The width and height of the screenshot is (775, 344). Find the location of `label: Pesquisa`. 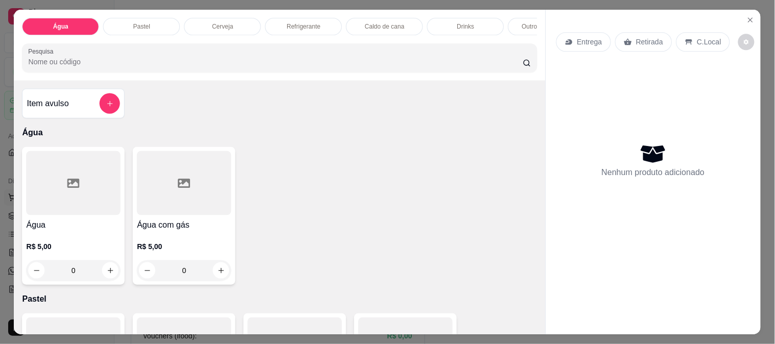

label: Pesquisa is located at coordinates (43, 51).